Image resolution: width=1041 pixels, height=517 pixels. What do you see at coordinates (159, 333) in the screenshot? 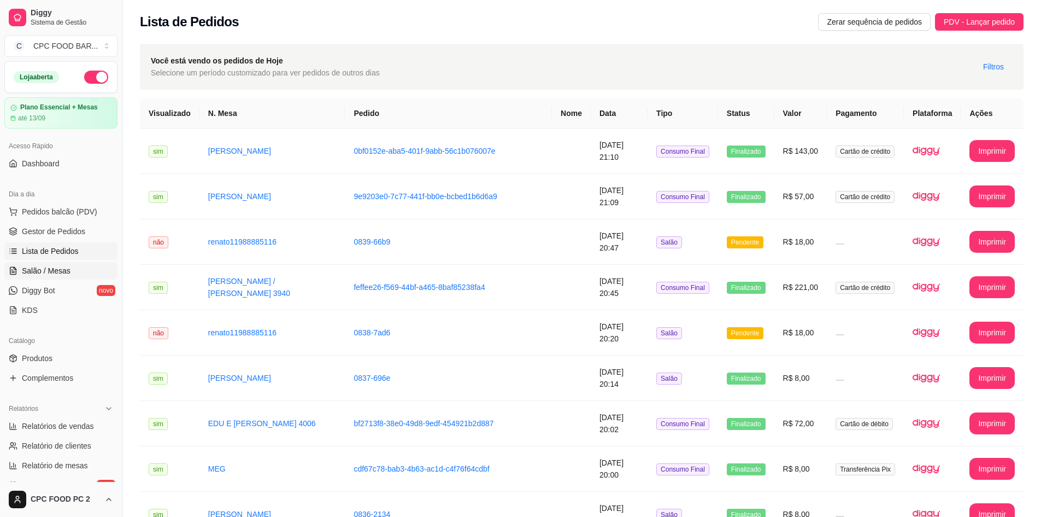
I see `span: não` at bounding box center [159, 333].